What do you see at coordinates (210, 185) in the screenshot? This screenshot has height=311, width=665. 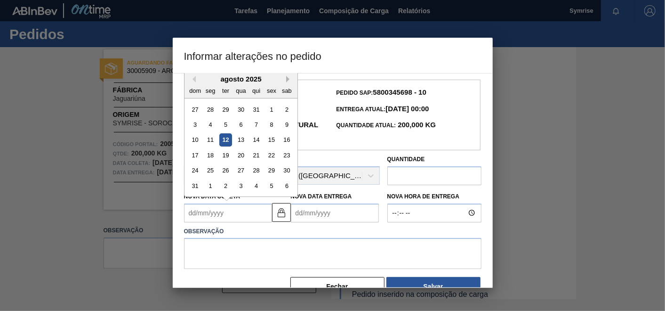 I see `div: Choose segunda-feira, 1 de setembro de 2025` at bounding box center [210, 185].